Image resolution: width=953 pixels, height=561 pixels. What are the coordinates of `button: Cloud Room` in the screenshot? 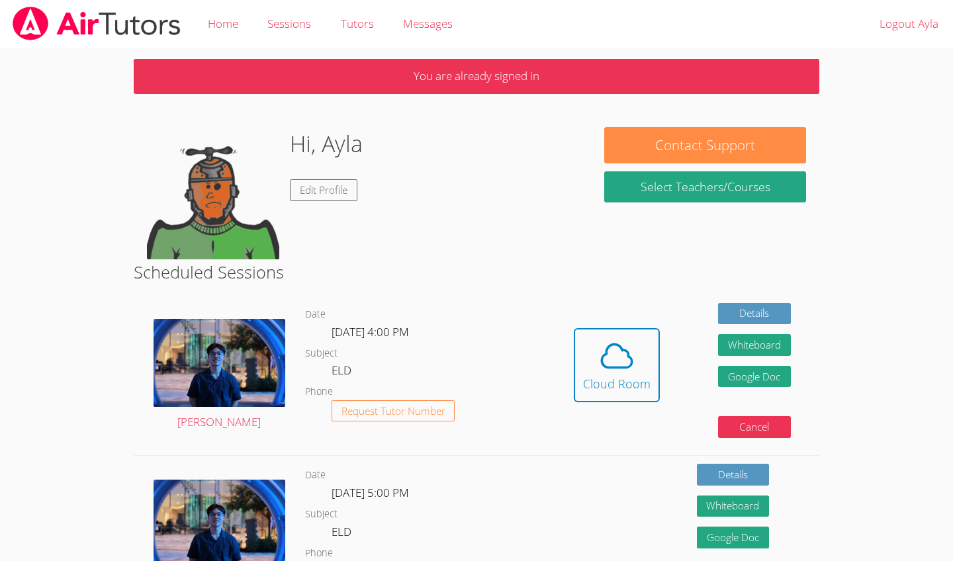 It's located at (617, 365).